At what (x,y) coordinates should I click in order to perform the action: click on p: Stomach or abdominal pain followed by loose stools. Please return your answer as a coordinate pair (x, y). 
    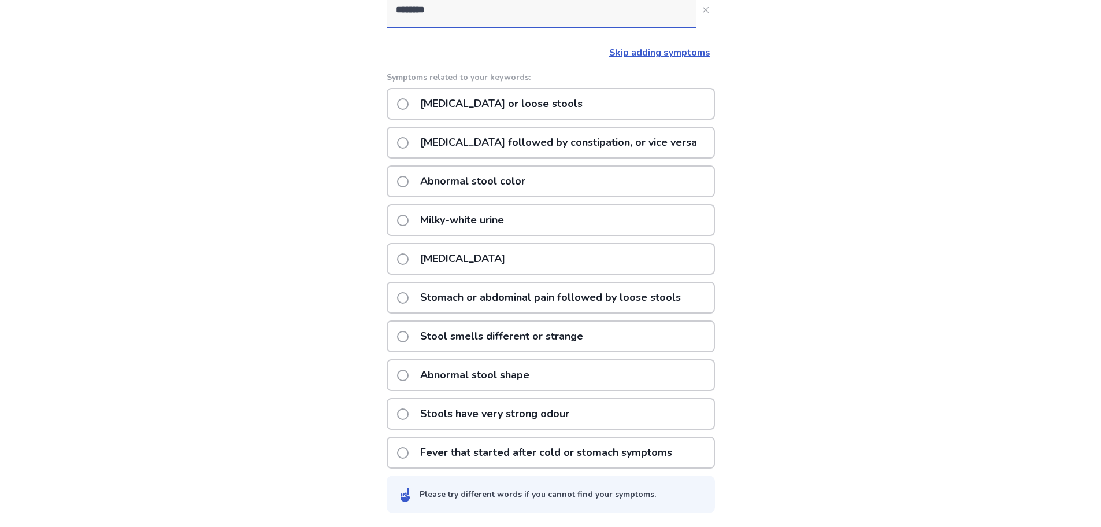
    Looking at the image, I should click on (550, 297).